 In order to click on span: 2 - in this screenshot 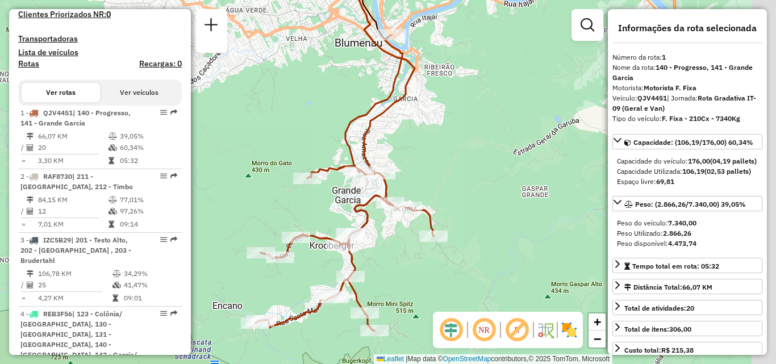, I will do `click(77, 181)`.